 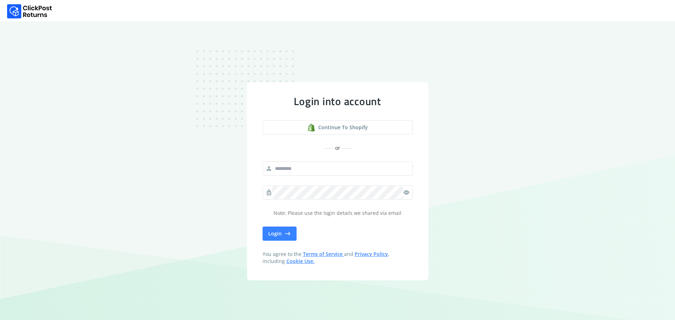 What do you see at coordinates (269, 169) in the screenshot?
I see `span: person` at bounding box center [269, 169].